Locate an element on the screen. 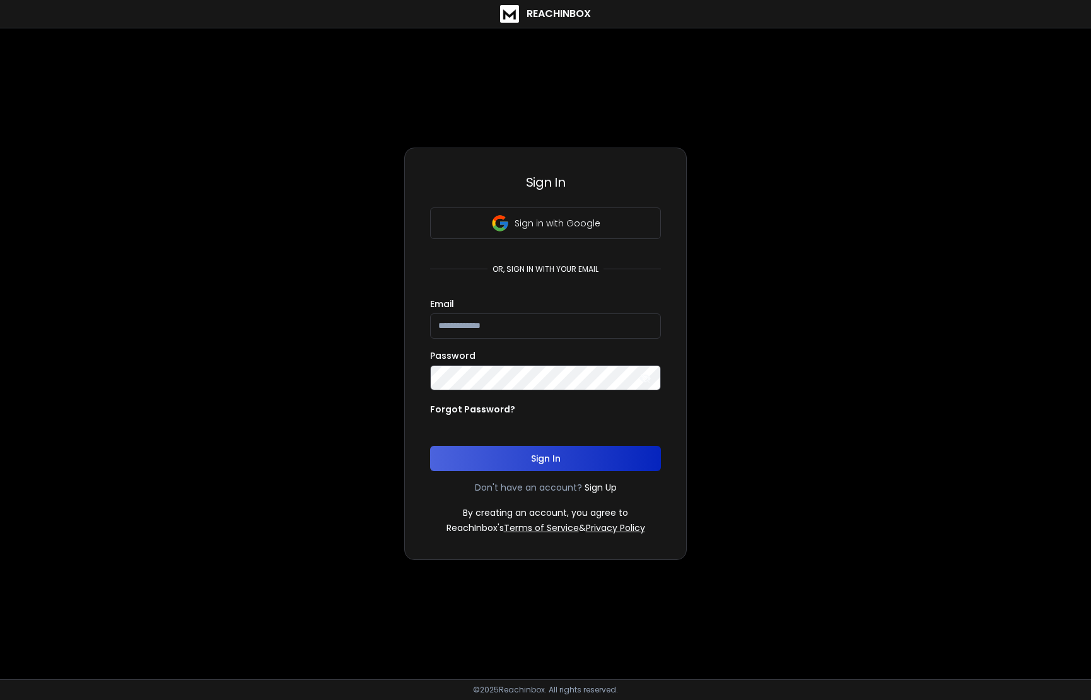 This screenshot has width=1091, height=700. p: Forgot Password? is located at coordinates (472, 409).